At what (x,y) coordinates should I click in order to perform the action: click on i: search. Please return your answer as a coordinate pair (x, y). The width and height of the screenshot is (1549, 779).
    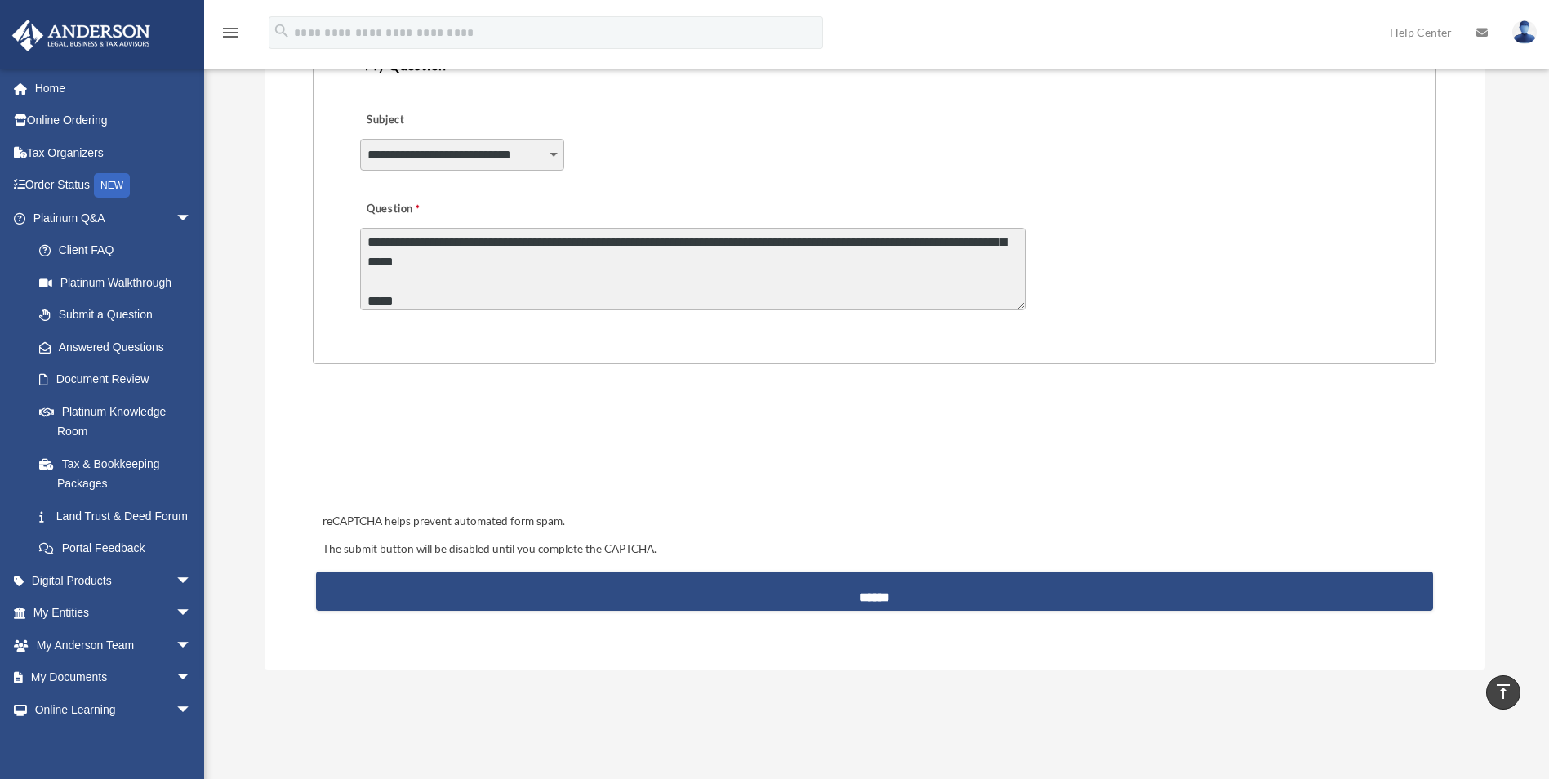
    Looking at the image, I should click on (282, 31).